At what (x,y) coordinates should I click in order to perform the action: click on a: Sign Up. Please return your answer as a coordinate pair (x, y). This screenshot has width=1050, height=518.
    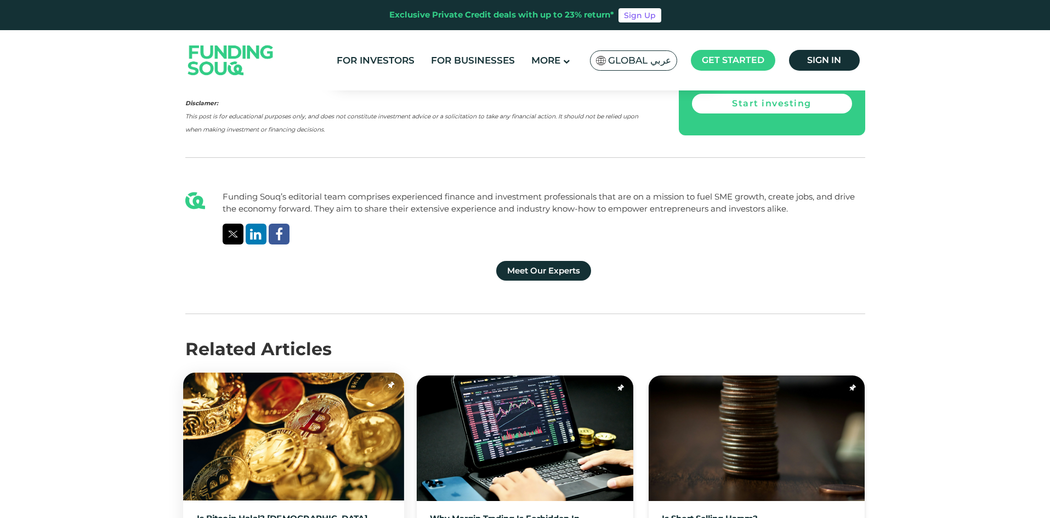
    Looking at the image, I should click on (640, 15).